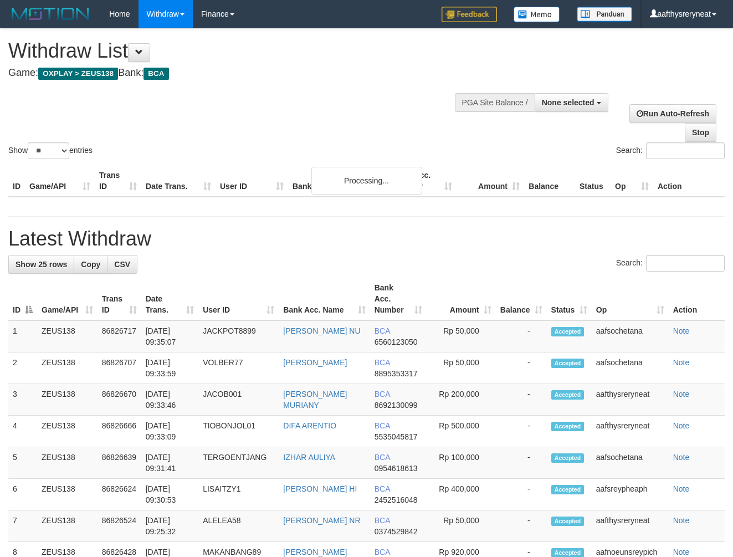  Describe the element at coordinates (23, 463) in the screenshot. I see `td: 5` at that location.